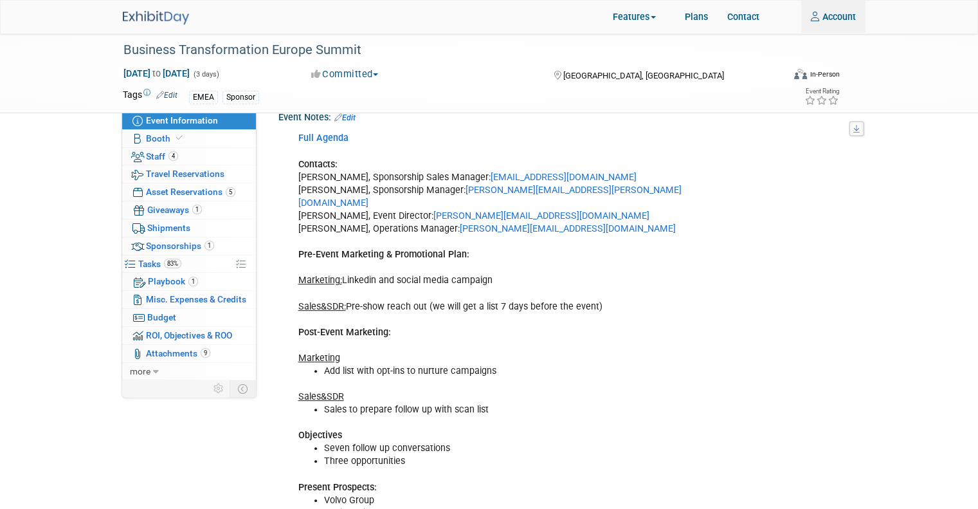 The image size is (978, 509). I want to click on a: Full Agenda, so click(324, 138).